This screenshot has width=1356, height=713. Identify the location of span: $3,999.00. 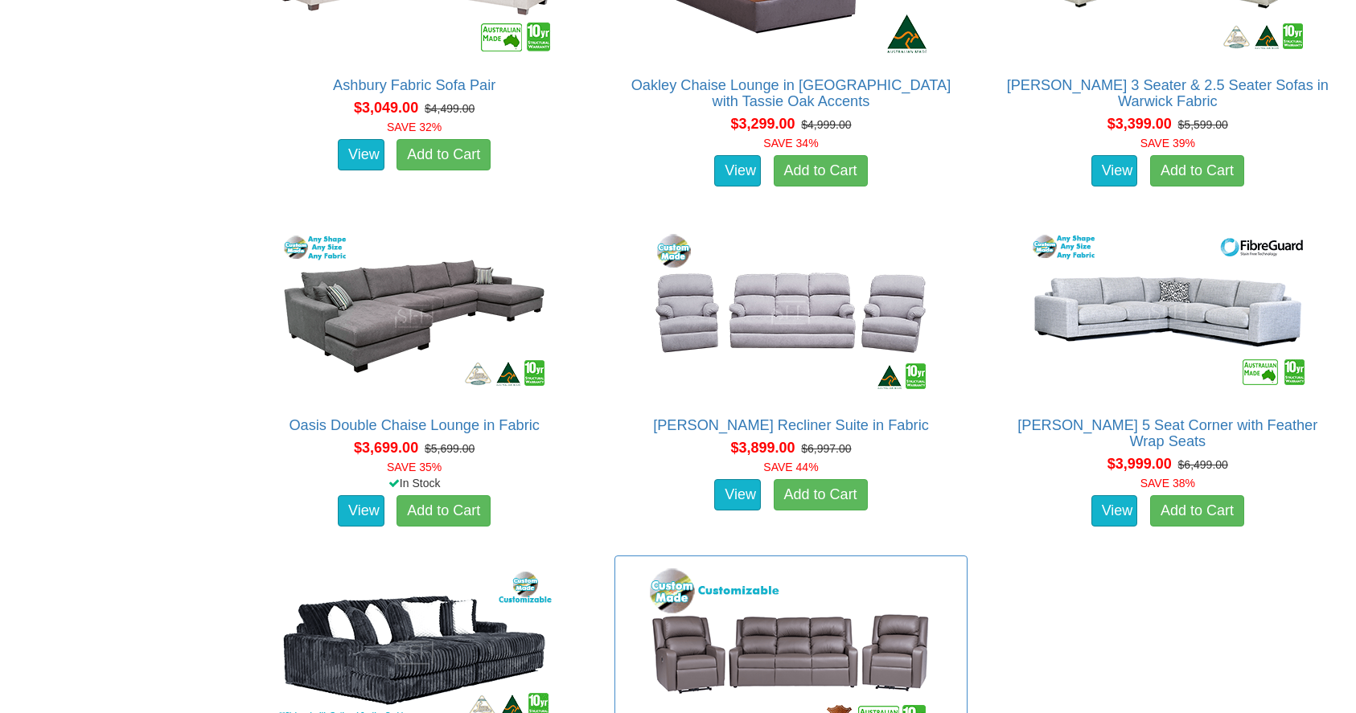
(1140, 464).